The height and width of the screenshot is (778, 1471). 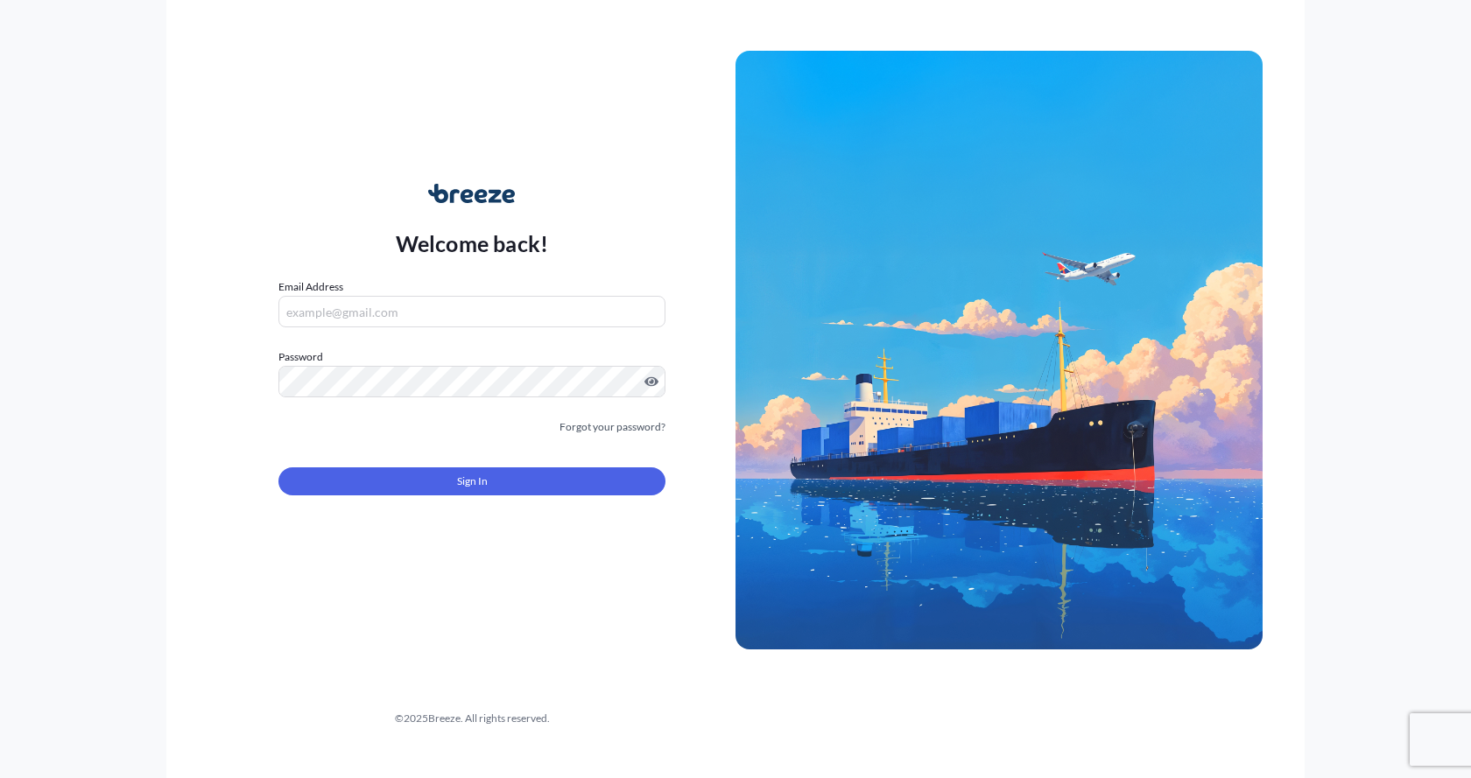 What do you see at coordinates (472, 312) in the screenshot?
I see `input: example@gmail.com` at bounding box center [472, 312].